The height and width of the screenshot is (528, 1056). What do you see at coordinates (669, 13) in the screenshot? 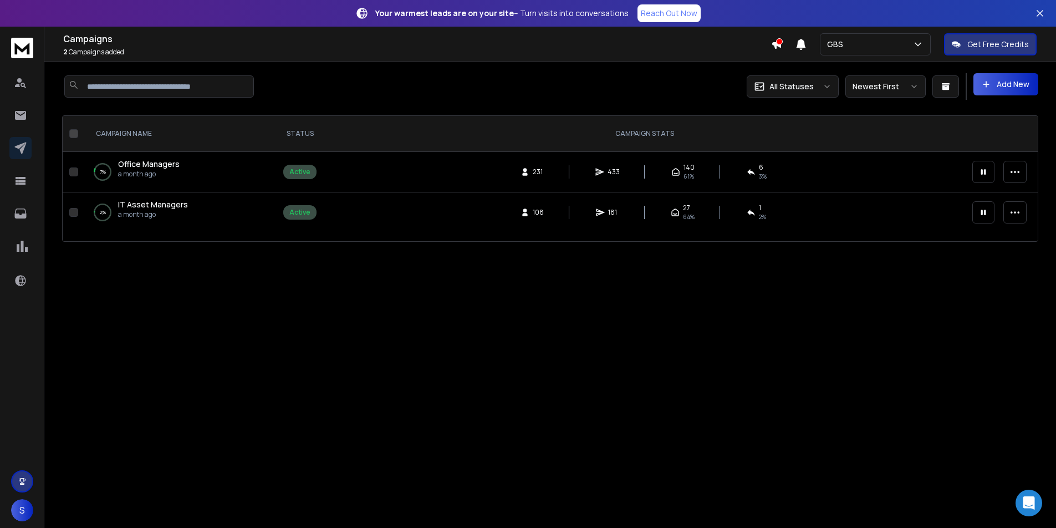
I see `p: Reach Out Now` at bounding box center [669, 13].